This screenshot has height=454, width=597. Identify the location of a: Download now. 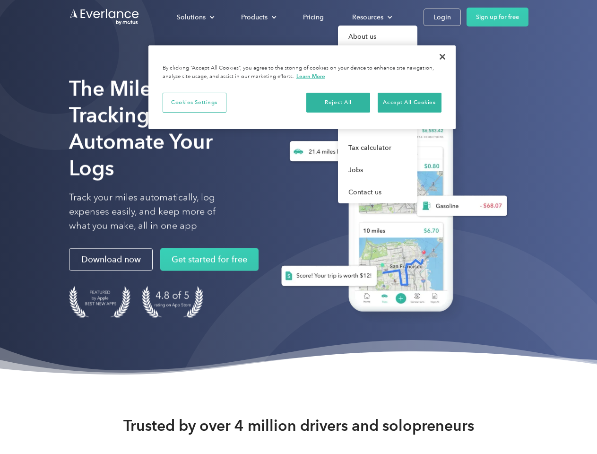
(111, 260).